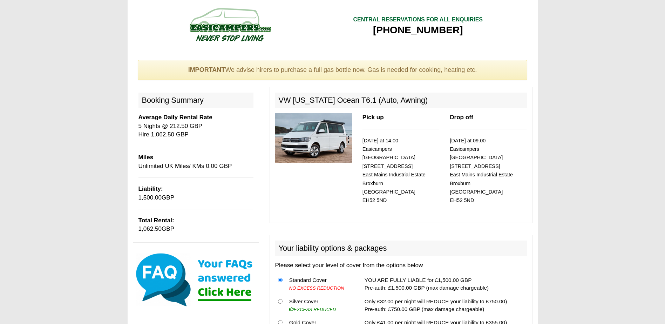  I want to click on b: Liability:, so click(151, 189).